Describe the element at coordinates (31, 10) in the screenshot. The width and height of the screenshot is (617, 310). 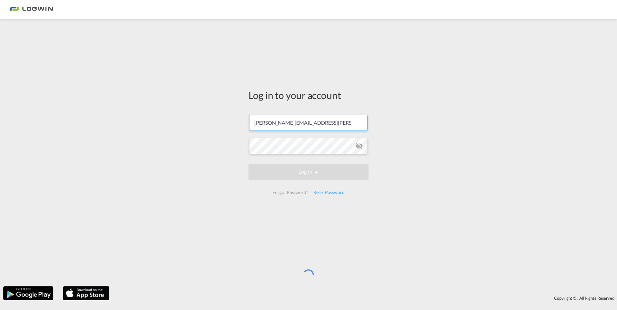
I see `img: bc73a0e0d8c111efacd525e4c8ad7d32.png` at that location.